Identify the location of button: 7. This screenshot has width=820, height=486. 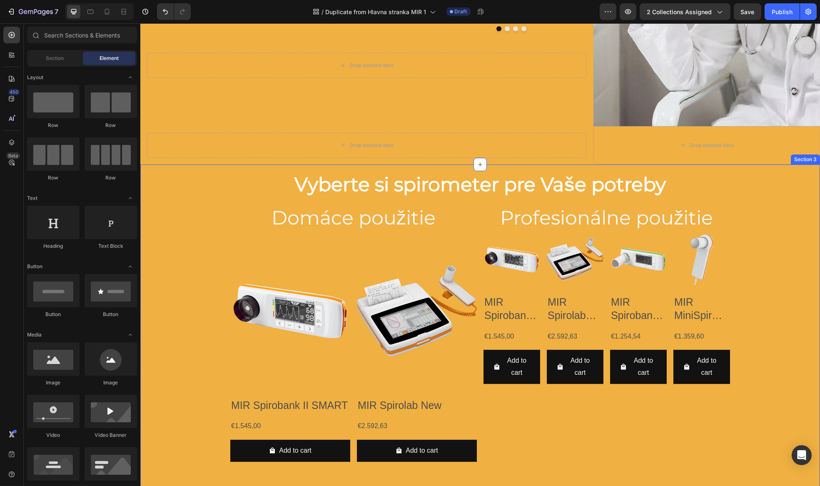
(32, 12).